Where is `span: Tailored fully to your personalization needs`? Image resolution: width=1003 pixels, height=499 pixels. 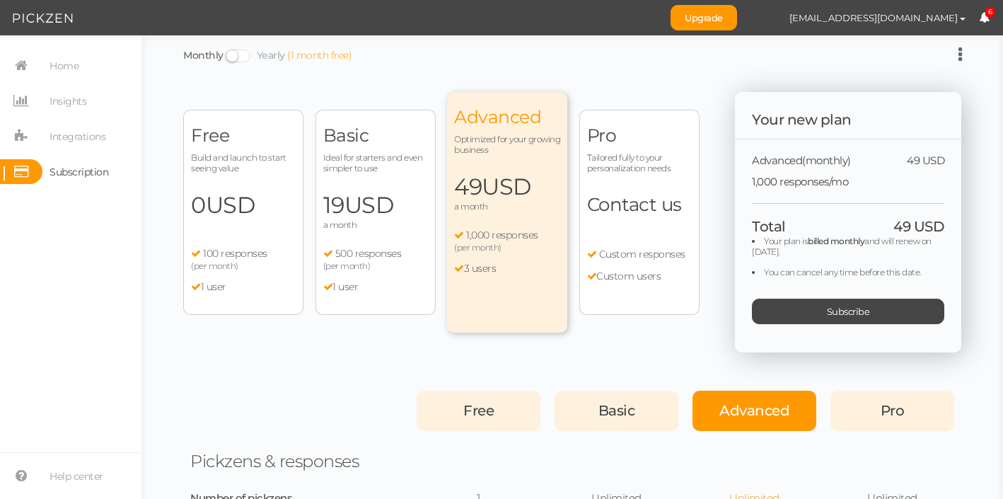 span: Tailored fully to your personalization needs is located at coordinates (640, 163).